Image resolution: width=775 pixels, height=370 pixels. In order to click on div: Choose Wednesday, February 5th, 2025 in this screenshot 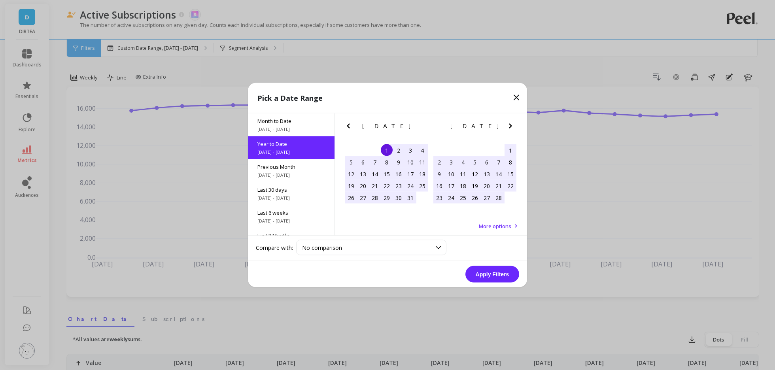, I will do `click(475, 162)`.